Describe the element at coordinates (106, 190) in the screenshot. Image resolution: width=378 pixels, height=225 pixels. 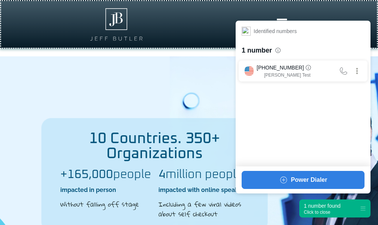
I see `h2: impacted in person` at that location.